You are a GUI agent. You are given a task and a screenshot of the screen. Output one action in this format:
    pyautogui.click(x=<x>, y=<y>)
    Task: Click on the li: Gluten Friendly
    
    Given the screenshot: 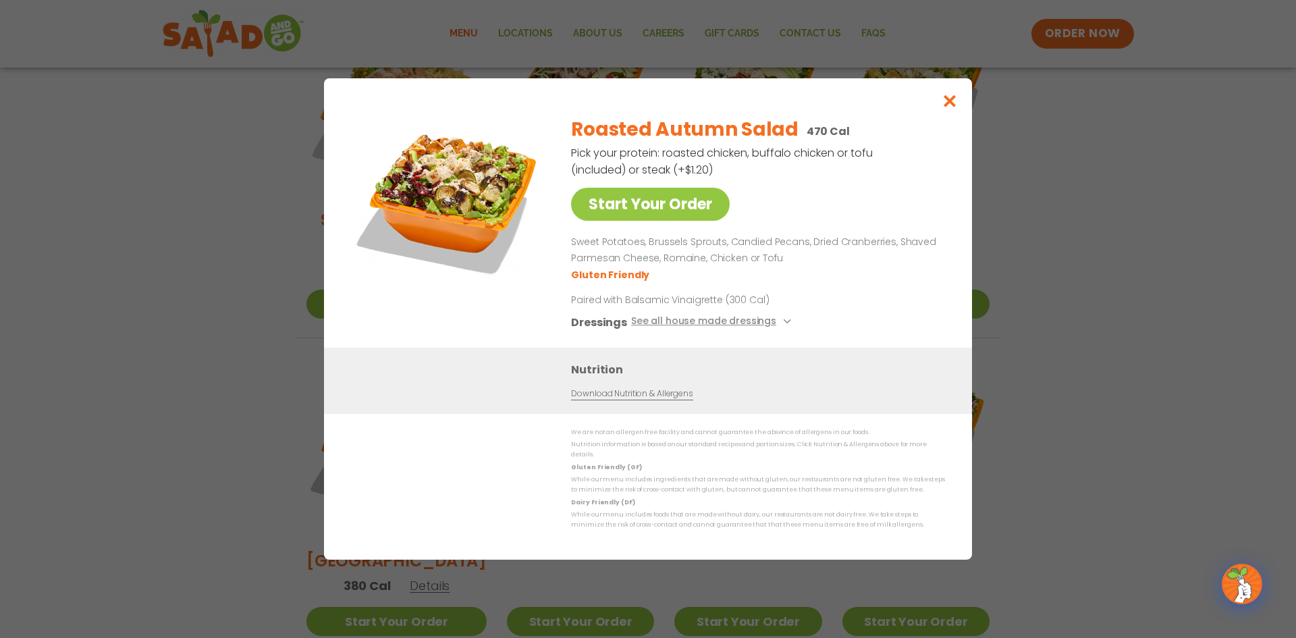 What is the action you would take?
    pyautogui.click(x=611, y=275)
    